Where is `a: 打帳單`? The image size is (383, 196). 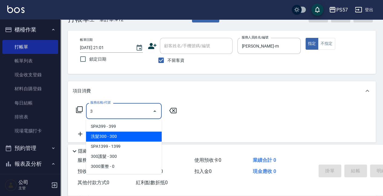 a: 打帳單 is located at coordinates (30, 47).